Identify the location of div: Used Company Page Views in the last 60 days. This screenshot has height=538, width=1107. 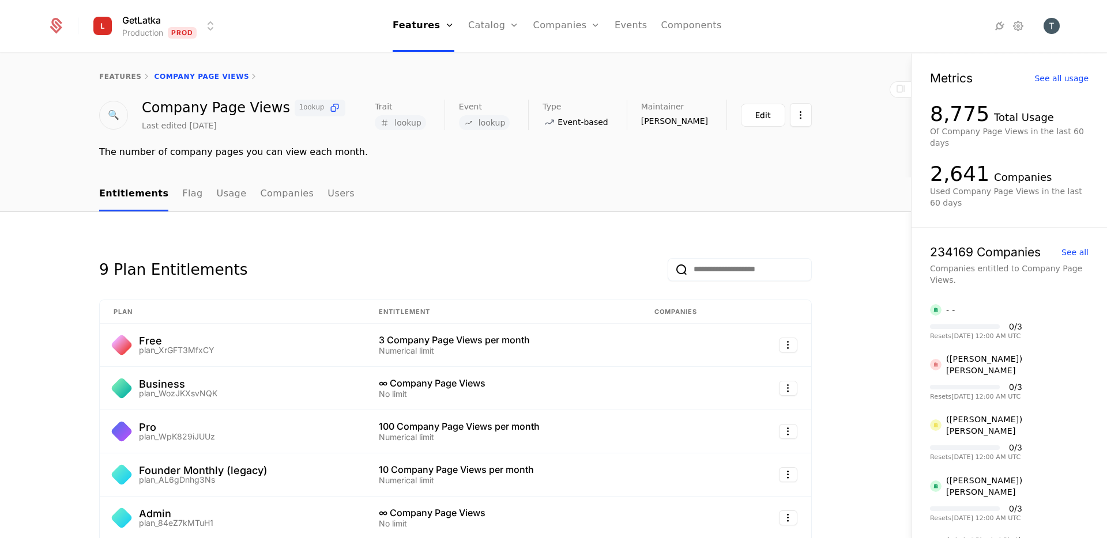
(1009, 197).